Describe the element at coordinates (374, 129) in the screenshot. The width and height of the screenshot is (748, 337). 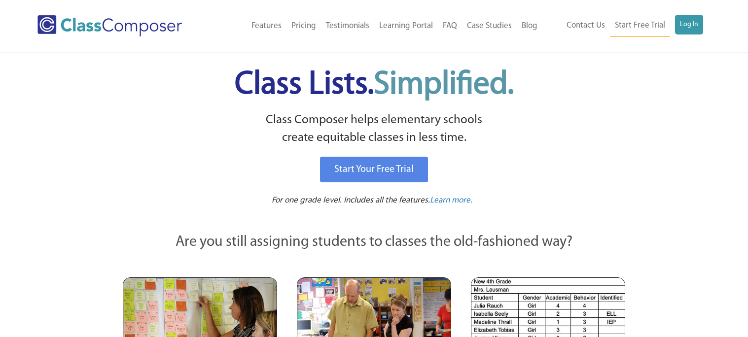
I see `p: Class Composer helps elementary schools create equitable classes in less time.` at that location.